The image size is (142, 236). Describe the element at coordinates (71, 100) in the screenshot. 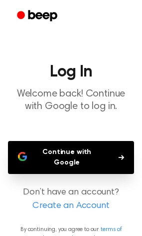

I see `p: Welcome back! Continue with Google to log in.` at that location.